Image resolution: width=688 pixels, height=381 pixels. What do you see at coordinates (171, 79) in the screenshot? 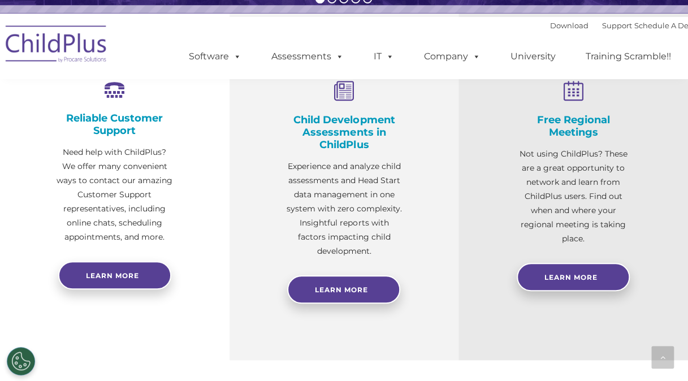
I see `span: Last name` at bounding box center [171, 79].